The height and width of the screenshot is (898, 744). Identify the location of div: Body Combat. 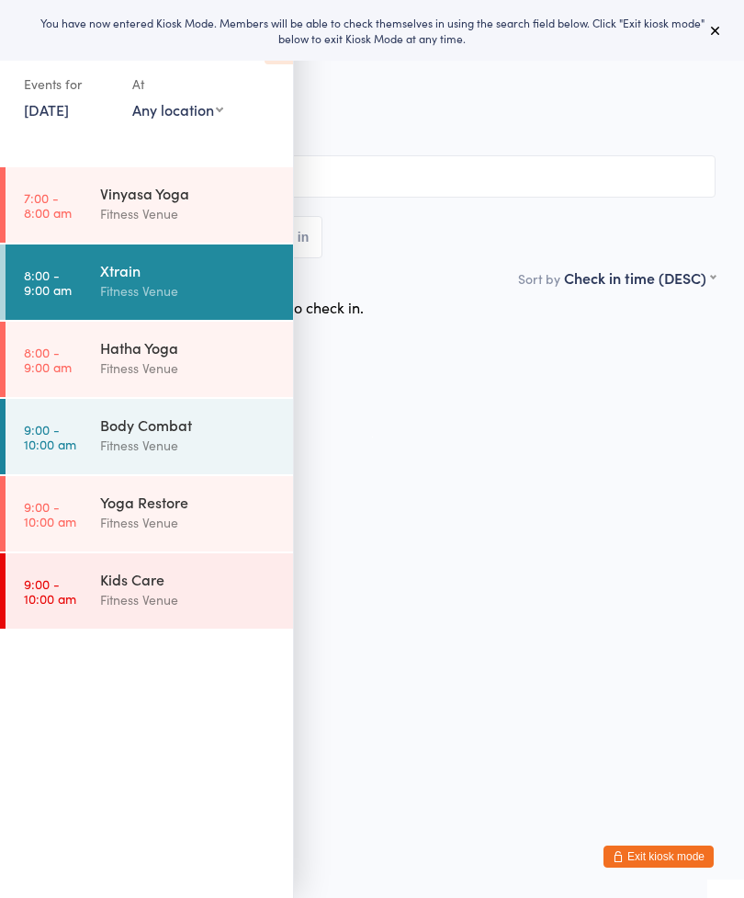
(188, 425).